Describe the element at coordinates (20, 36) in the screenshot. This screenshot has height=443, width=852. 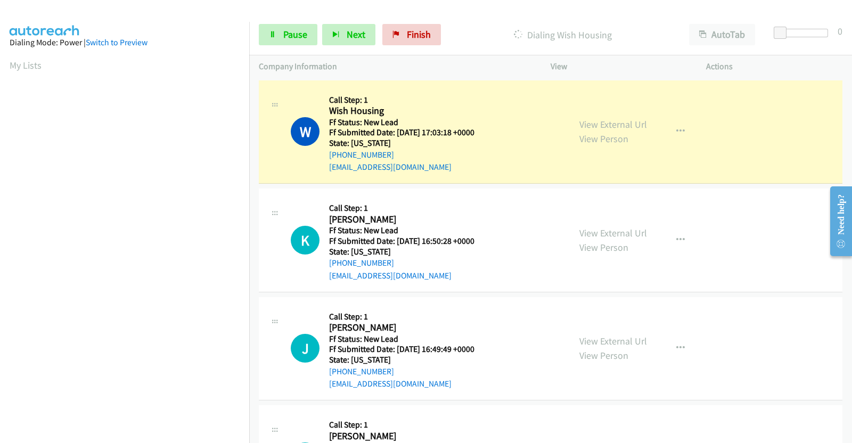
I see `div: Need help?` at that location.